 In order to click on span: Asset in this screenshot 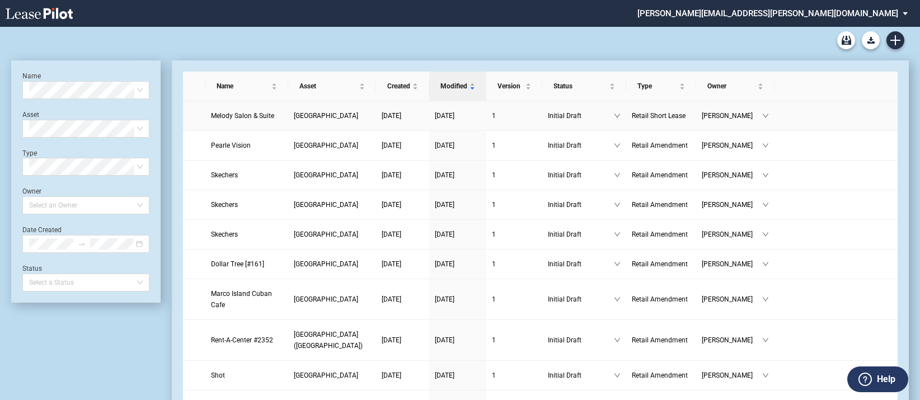, I will do `click(328, 86)`.